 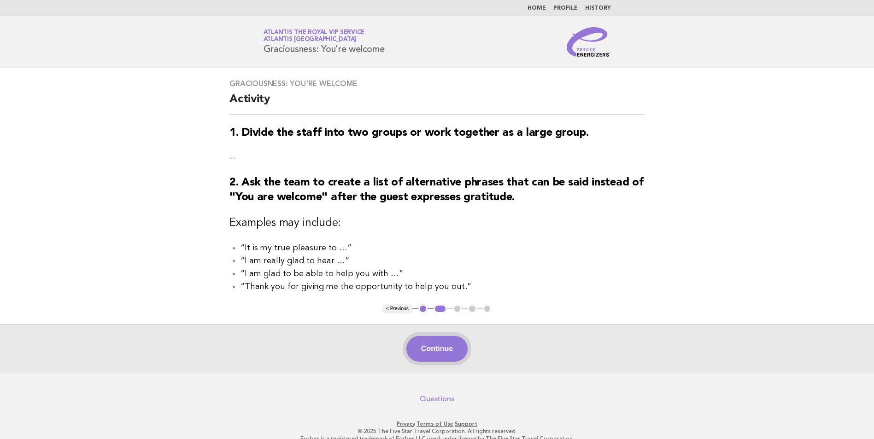 I want to click on button: < Previous, so click(x=397, y=309).